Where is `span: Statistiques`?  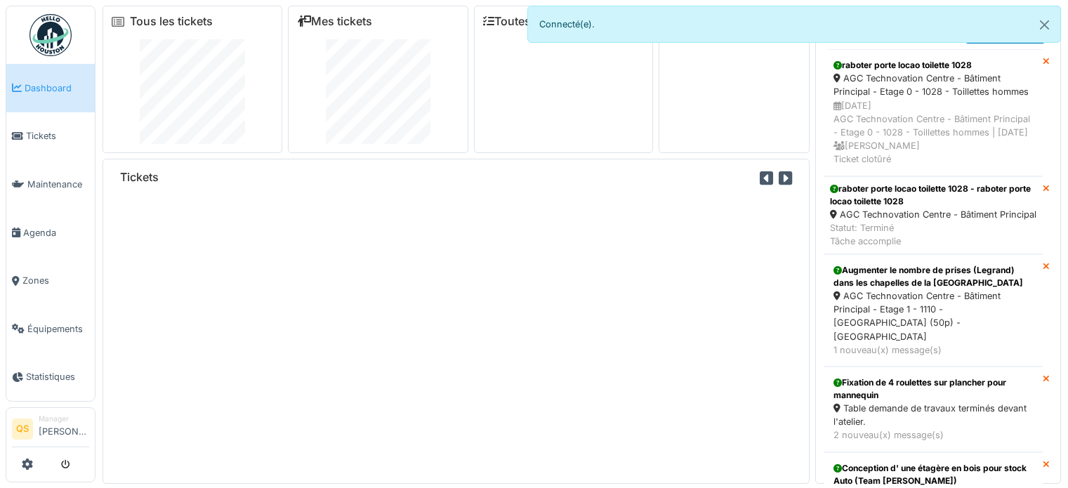 span: Statistiques is located at coordinates (58, 376).